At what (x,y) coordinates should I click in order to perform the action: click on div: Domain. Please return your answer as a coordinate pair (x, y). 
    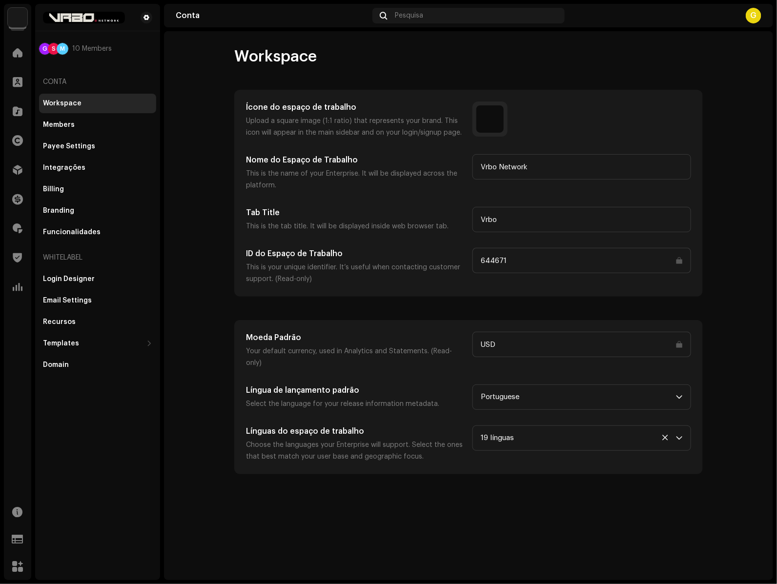
    Looking at the image, I should click on (56, 365).